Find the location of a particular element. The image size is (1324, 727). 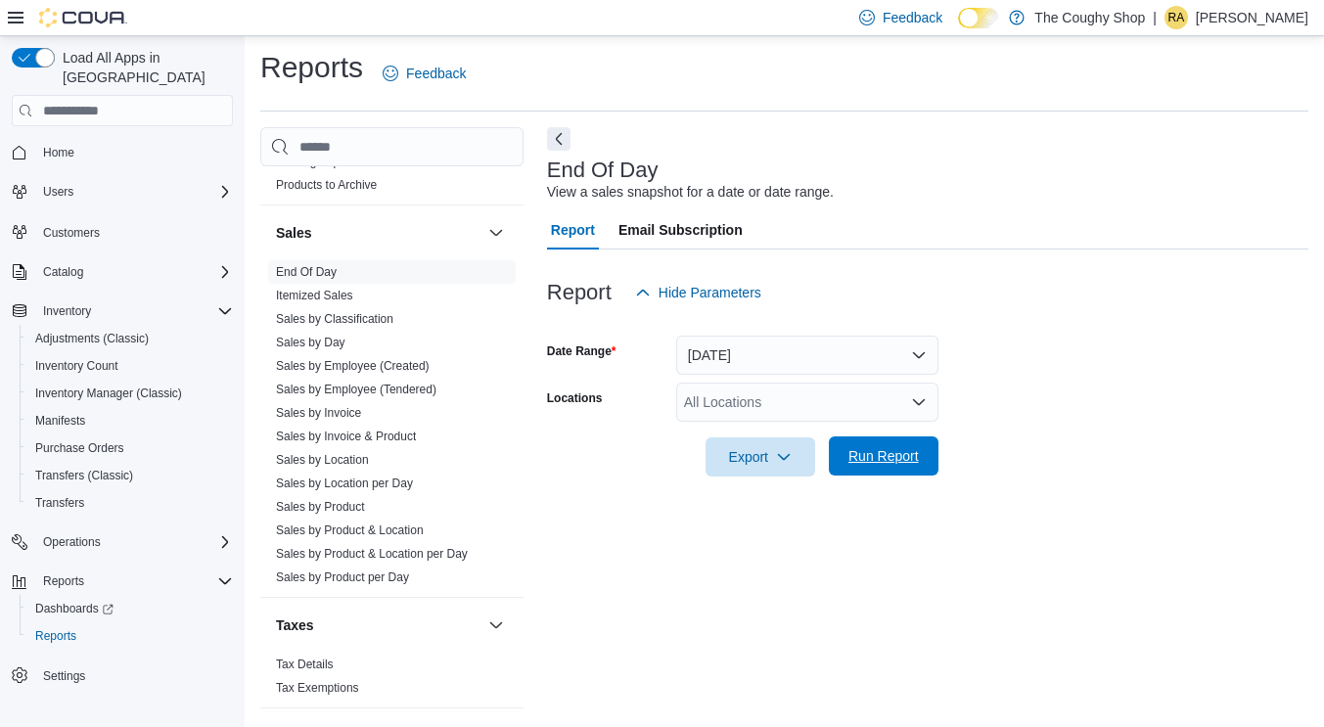

button: Operations is located at coordinates (122, 542).